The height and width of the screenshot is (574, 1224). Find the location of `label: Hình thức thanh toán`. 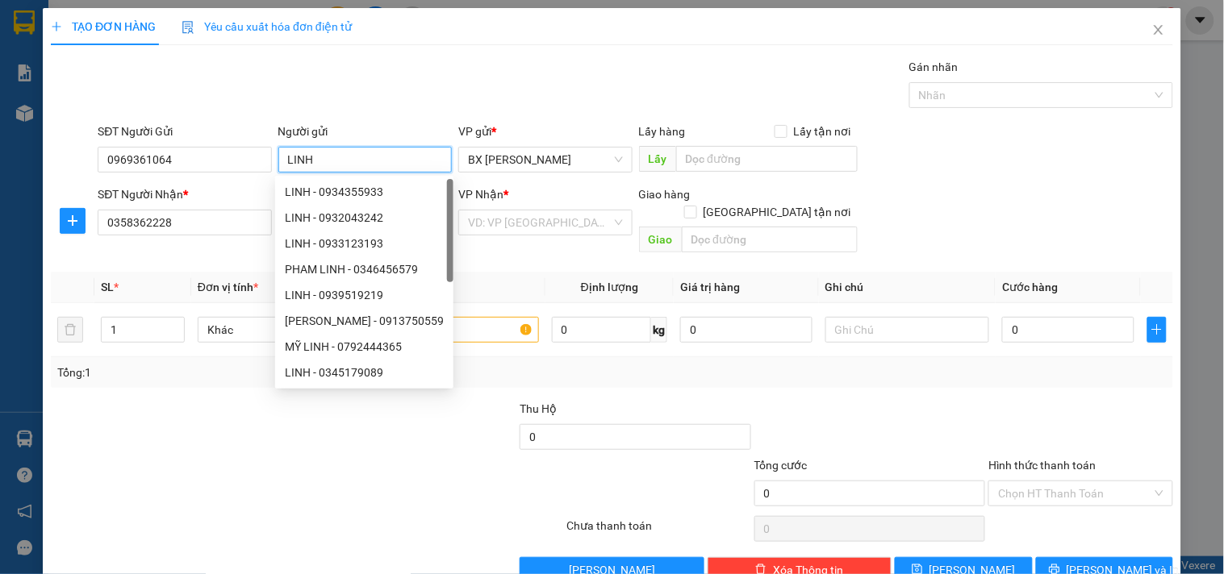

label: Hình thức thanh toán is located at coordinates (1041, 465).